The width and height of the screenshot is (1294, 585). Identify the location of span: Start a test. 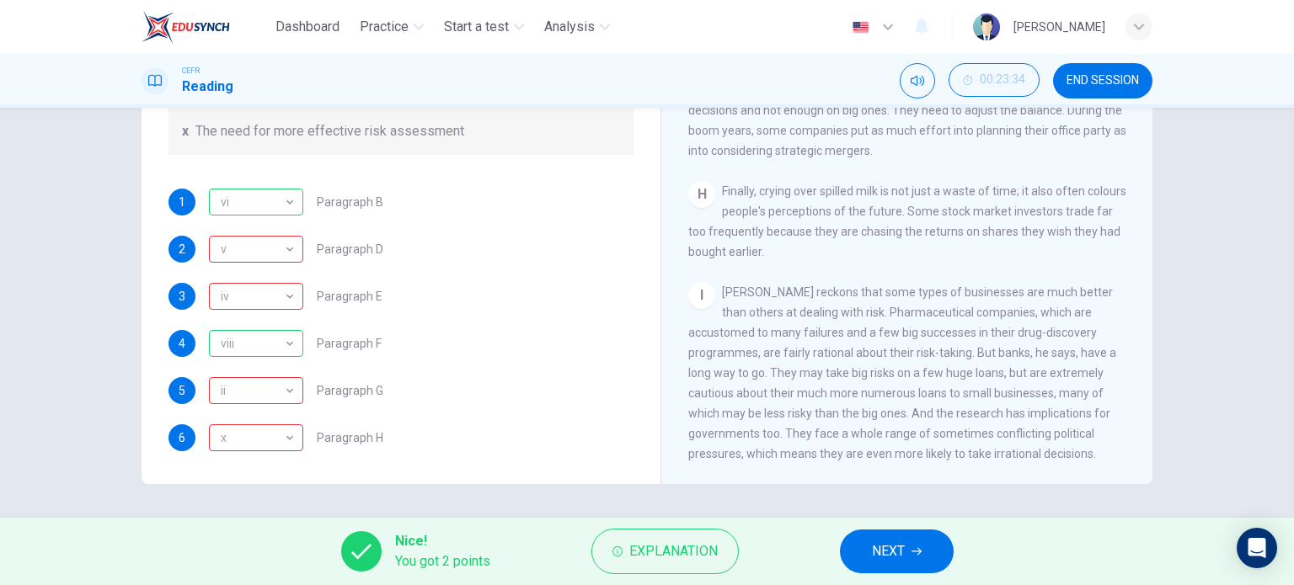
(476, 27).